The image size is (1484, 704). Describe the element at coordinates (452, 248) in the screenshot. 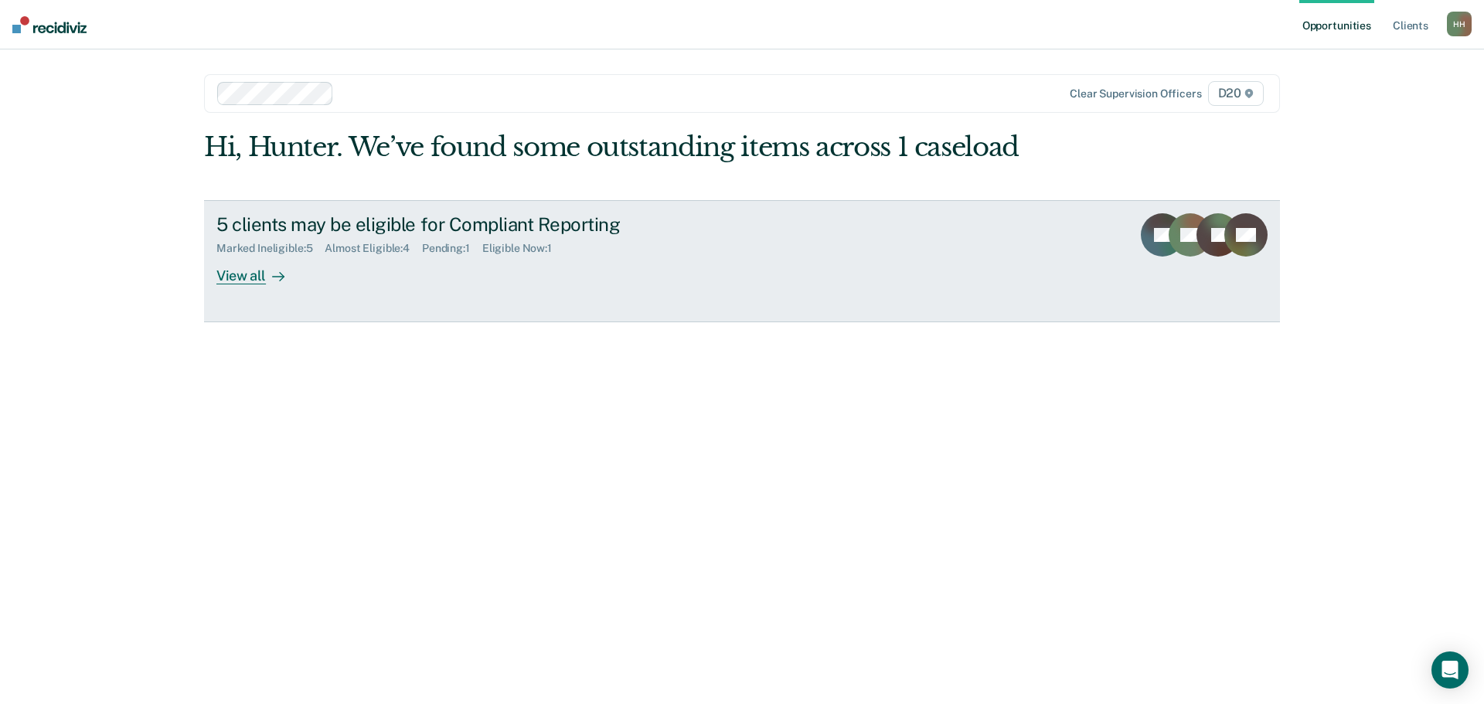

I see `div: Pending : 1` at that location.